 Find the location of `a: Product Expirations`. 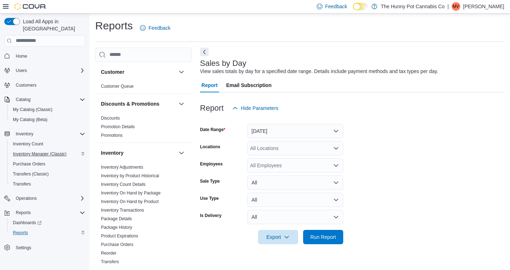

a: Product Expirations is located at coordinates (119, 236).